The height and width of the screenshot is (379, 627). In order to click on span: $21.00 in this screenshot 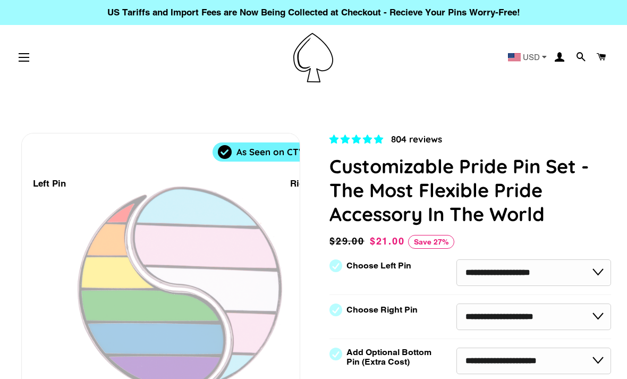, I will do `click(388, 241)`.